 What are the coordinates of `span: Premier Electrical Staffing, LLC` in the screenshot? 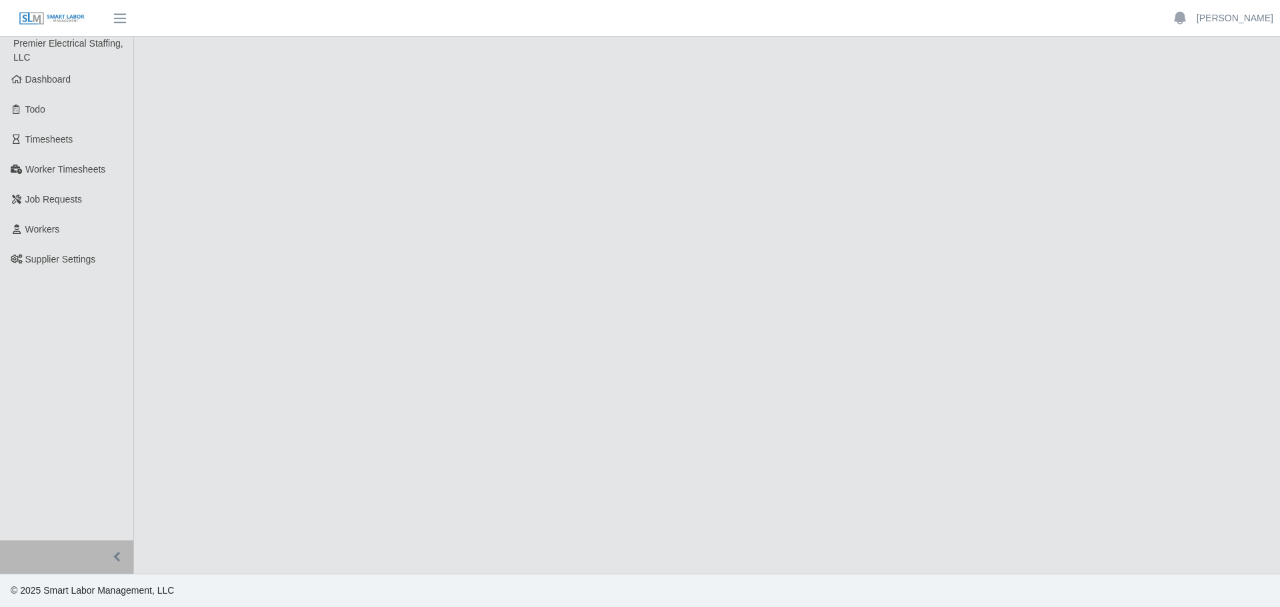 It's located at (68, 50).